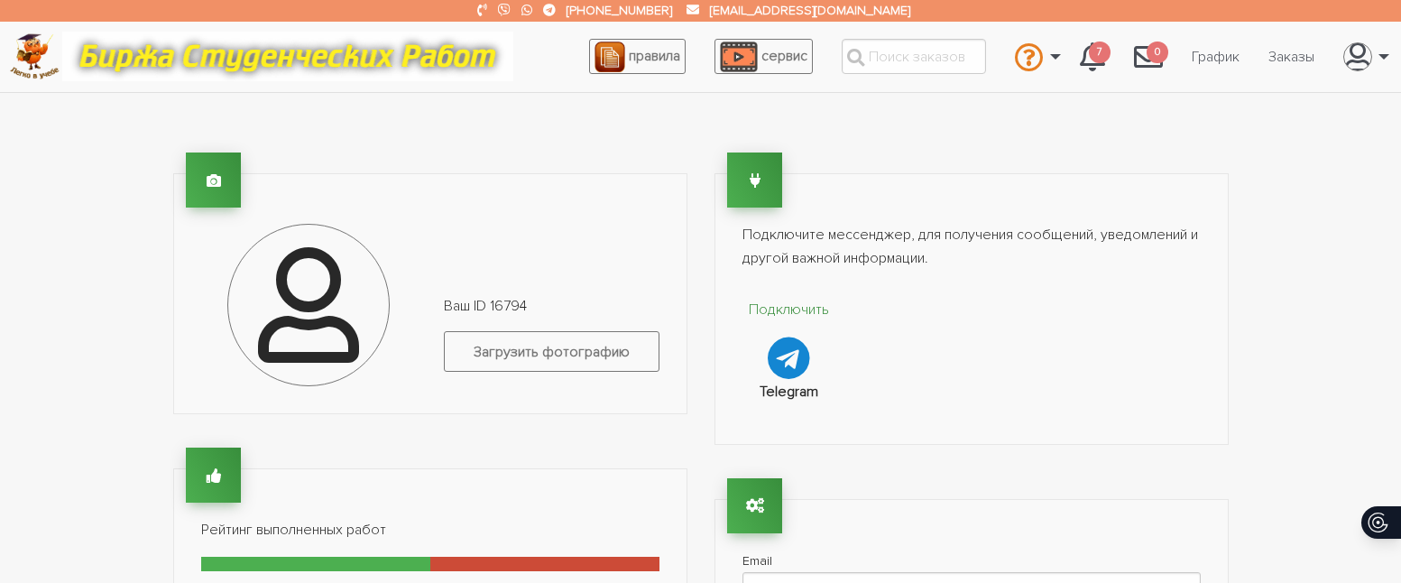  Describe the element at coordinates (790, 338) in the screenshot. I see `a: Подключить` at that location.